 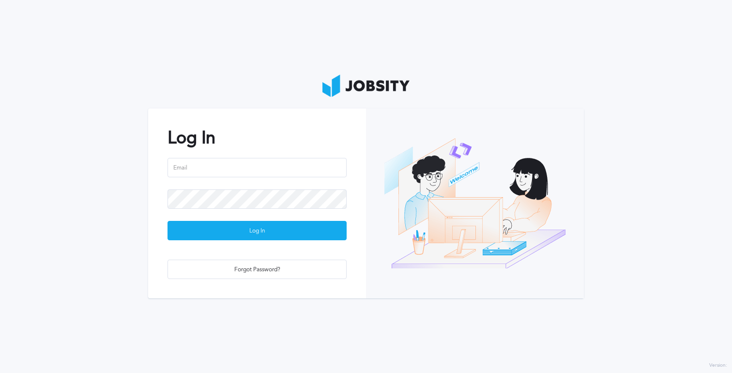 I want to click on label: Version:, so click(x=718, y=365).